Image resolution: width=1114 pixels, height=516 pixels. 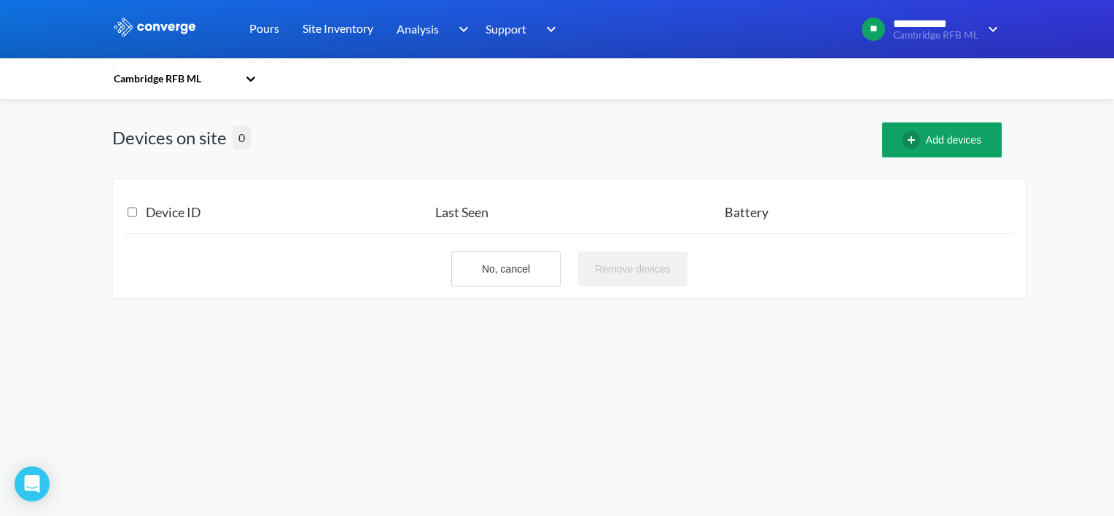 I want to click on div: Open Intercom Messenger, so click(x=32, y=484).